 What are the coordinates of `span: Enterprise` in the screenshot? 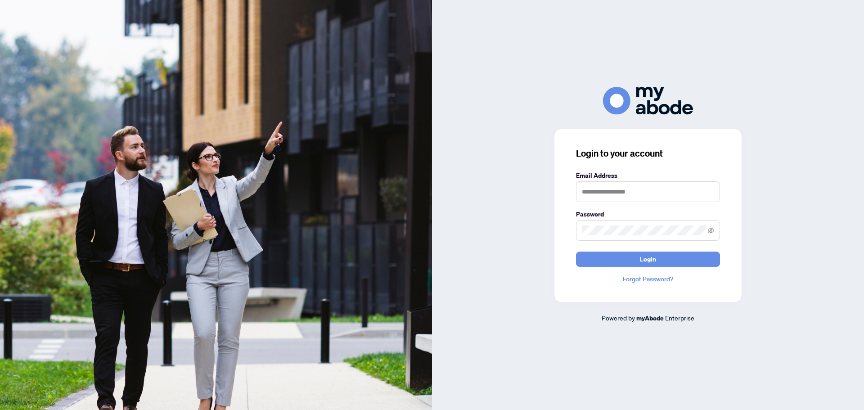 It's located at (679, 318).